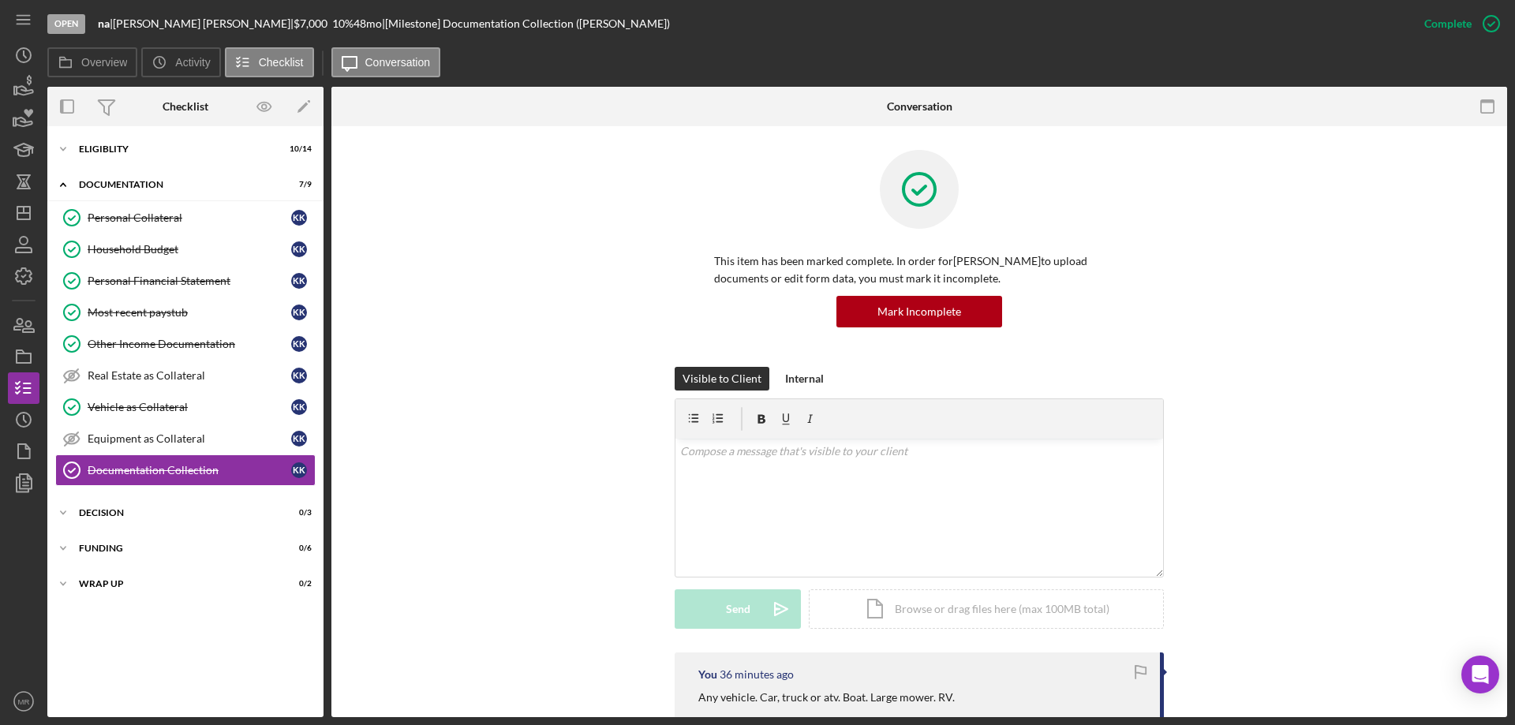 Image resolution: width=1515 pixels, height=725 pixels. I want to click on div: Internal, so click(804, 379).